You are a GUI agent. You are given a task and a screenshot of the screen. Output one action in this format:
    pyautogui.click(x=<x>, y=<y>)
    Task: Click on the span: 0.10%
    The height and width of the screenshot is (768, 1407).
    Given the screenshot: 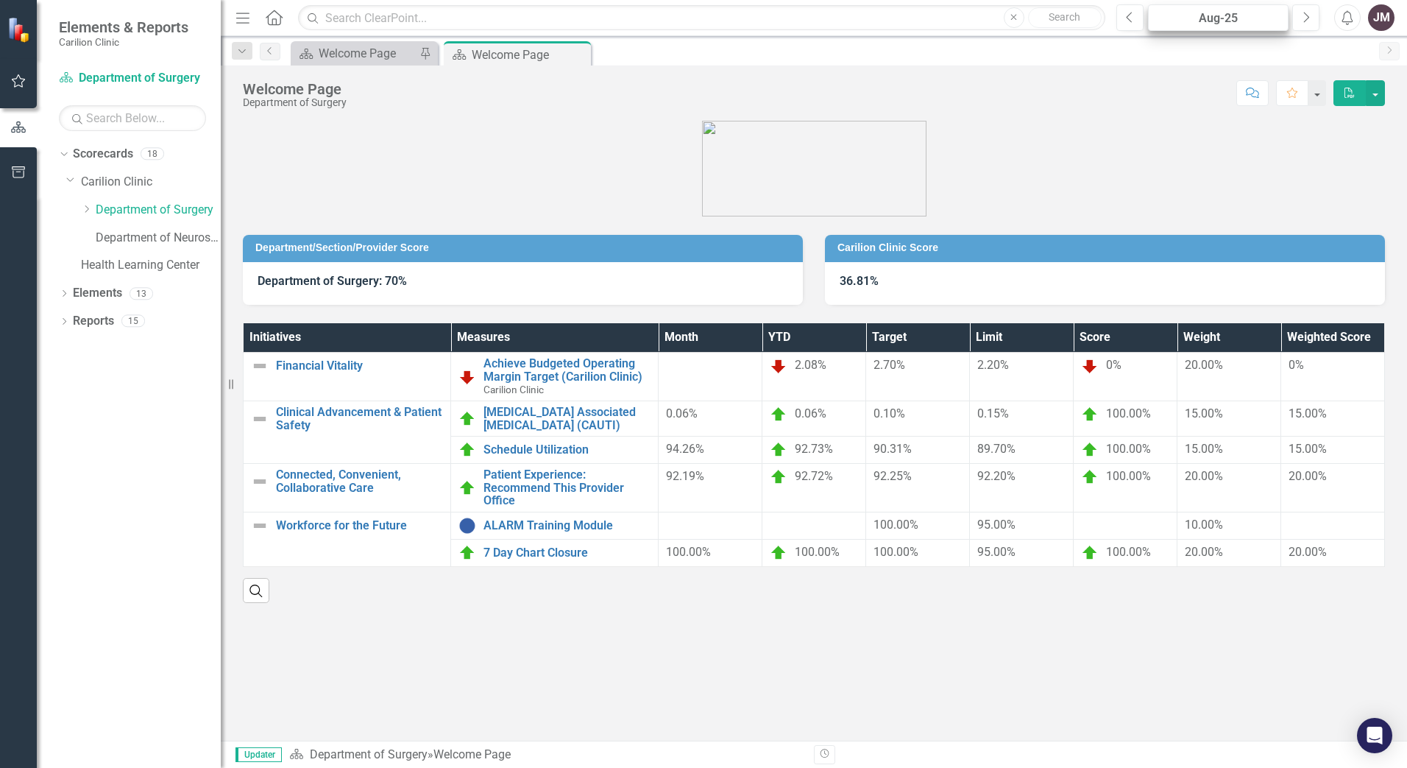 What is the action you would take?
    pyautogui.click(x=889, y=413)
    